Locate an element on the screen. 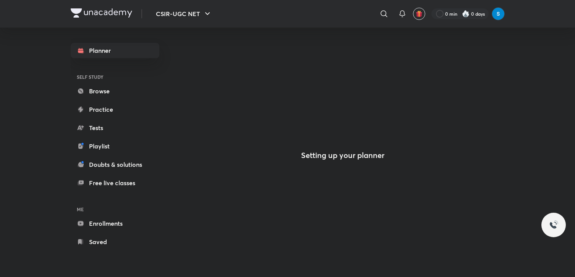 The width and height of the screenshot is (575, 277). a: Doubts & solutions is located at coordinates (115, 164).